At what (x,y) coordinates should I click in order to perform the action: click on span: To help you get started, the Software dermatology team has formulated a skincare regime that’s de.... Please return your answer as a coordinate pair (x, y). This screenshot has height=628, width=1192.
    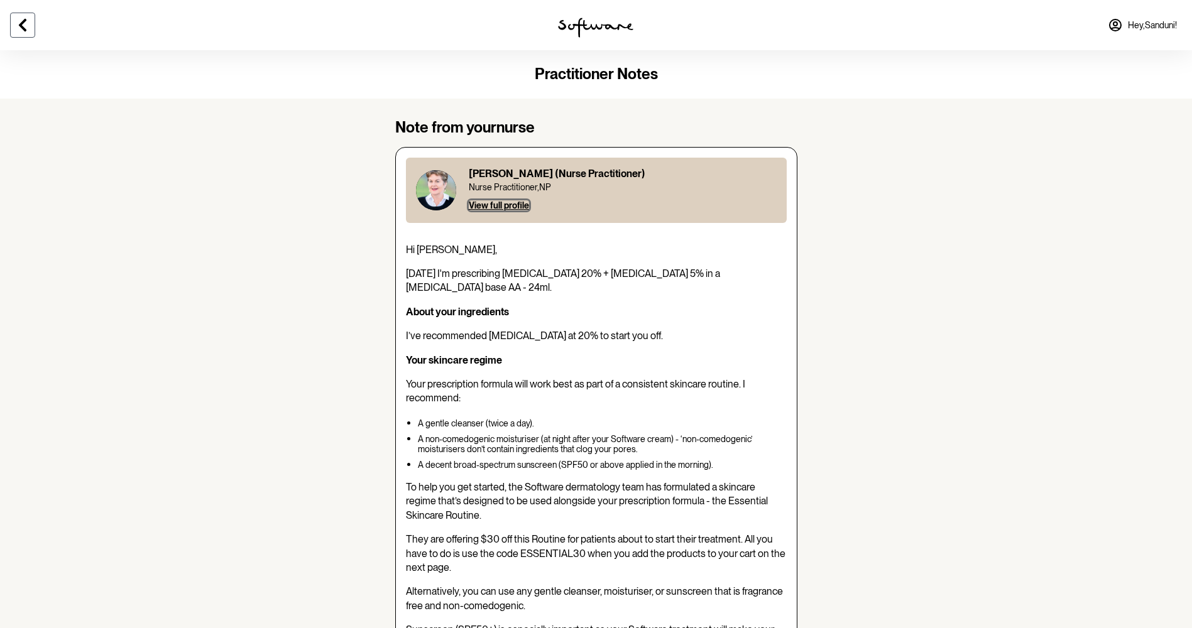
    Looking at the image, I should click on (587, 501).